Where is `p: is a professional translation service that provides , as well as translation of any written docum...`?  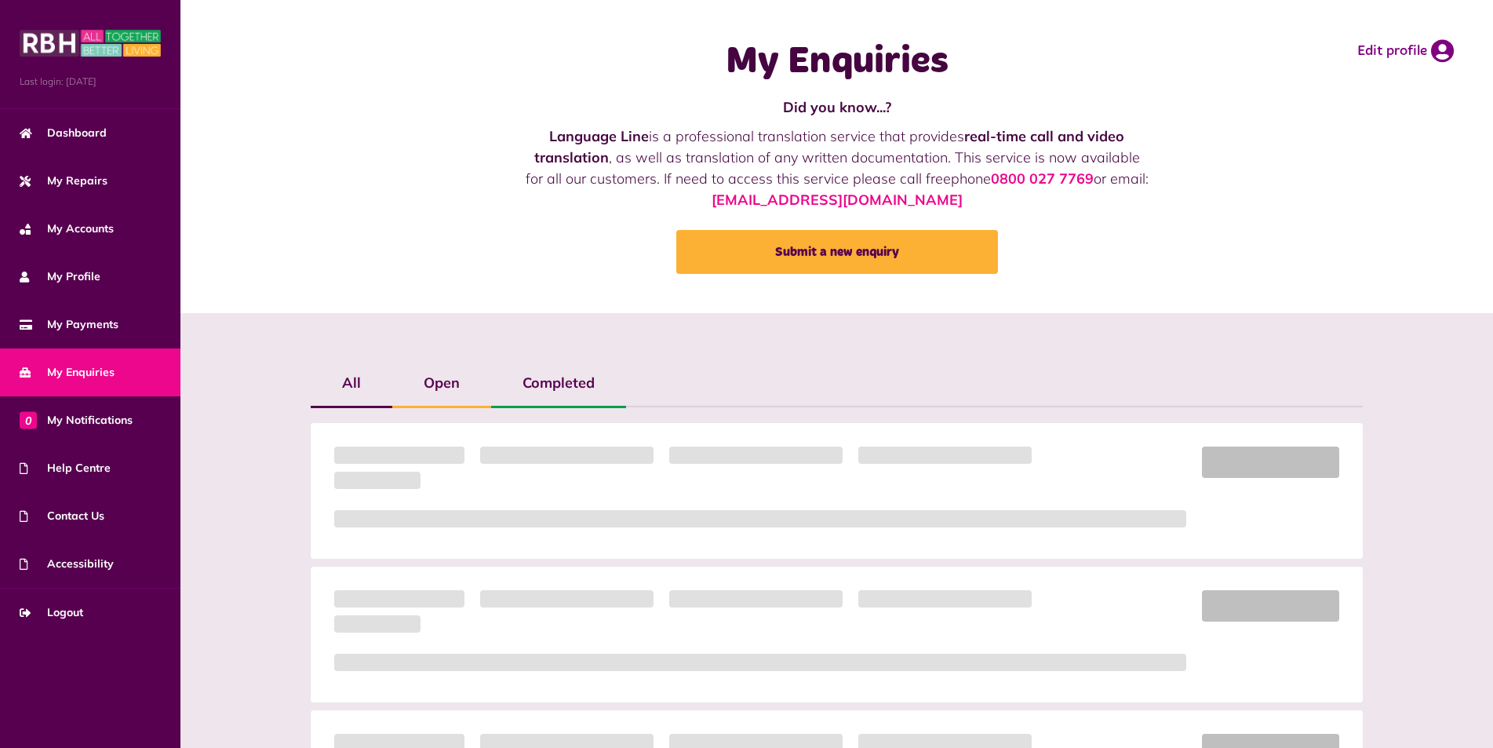 p: is a professional translation service that provides , as well as translation of any written docum... is located at coordinates (836, 168).